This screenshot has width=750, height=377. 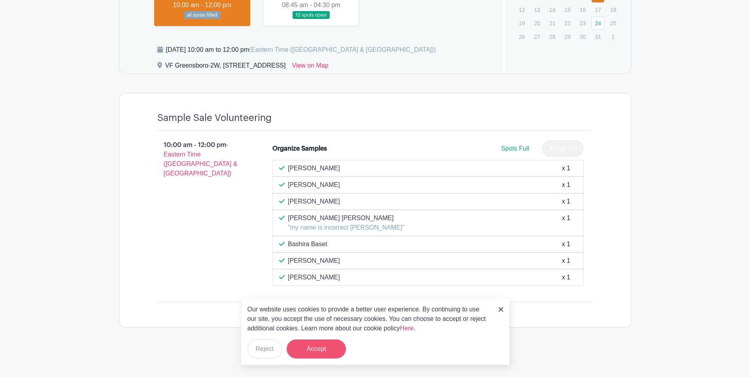 I want to click on div: Organize Samples, so click(x=300, y=149).